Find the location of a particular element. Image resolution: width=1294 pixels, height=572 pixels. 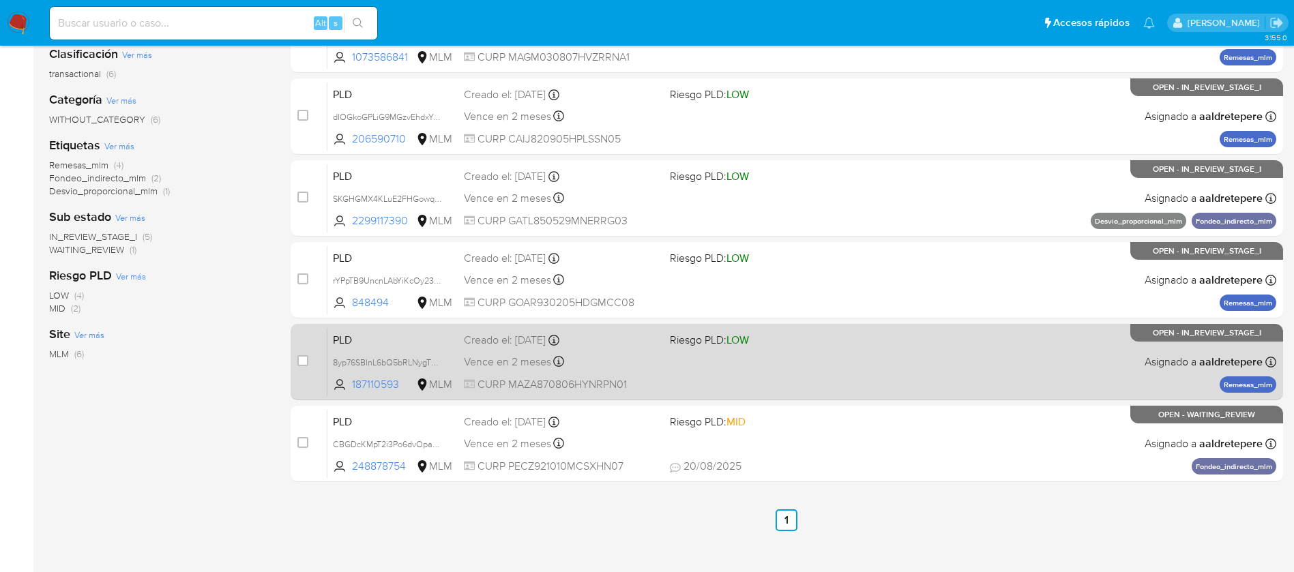

span: 3.155.0 is located at coordinates (1276, 38).